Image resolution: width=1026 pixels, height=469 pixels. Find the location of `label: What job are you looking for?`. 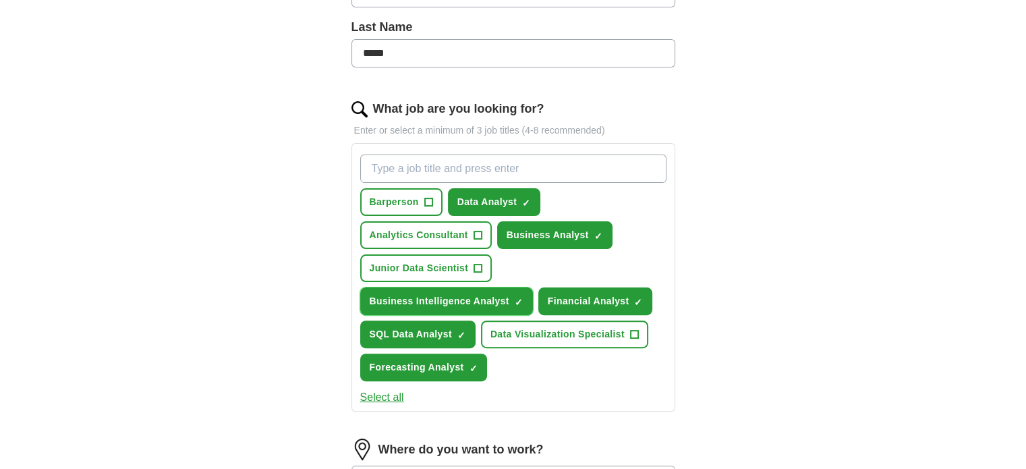

label: What job are you looking for? is located at coordinates (459, 109).